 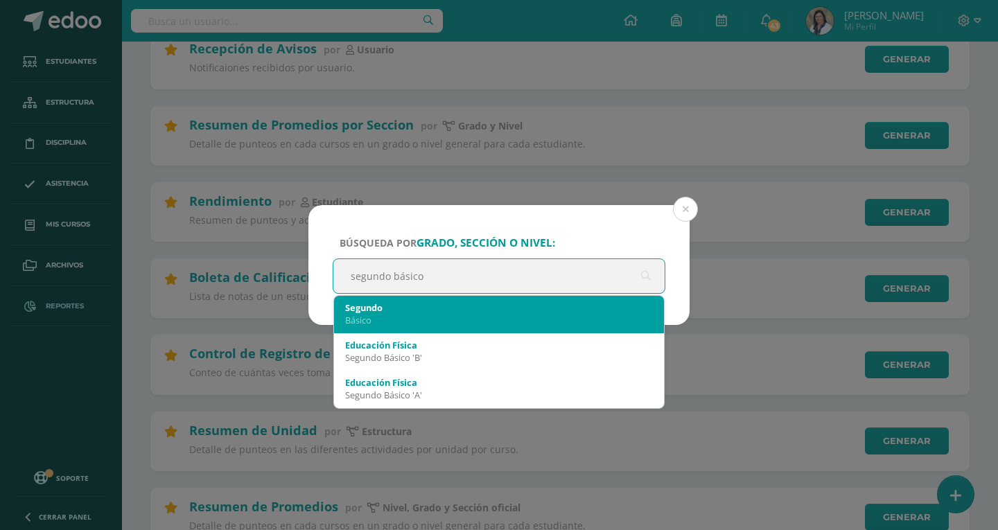 What do you see at coordinates (499, 320) in the screenshot?
I see `div: Básico` at bounding box center [499, 320].